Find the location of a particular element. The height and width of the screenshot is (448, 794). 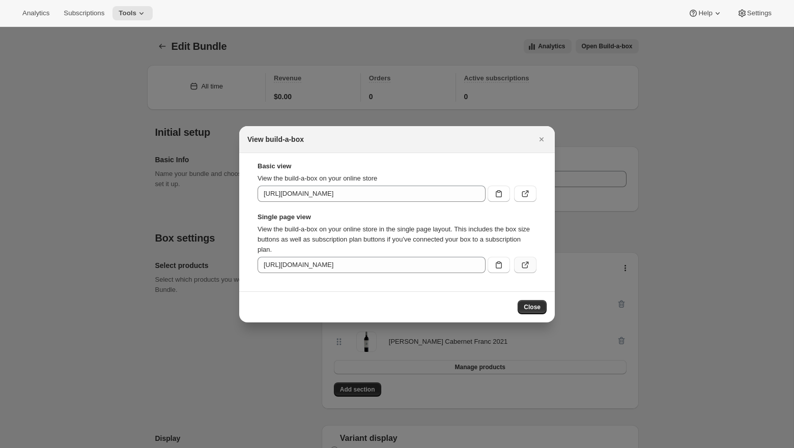

p: View the build-a-box on your online store is located at coordinates (397, 179).